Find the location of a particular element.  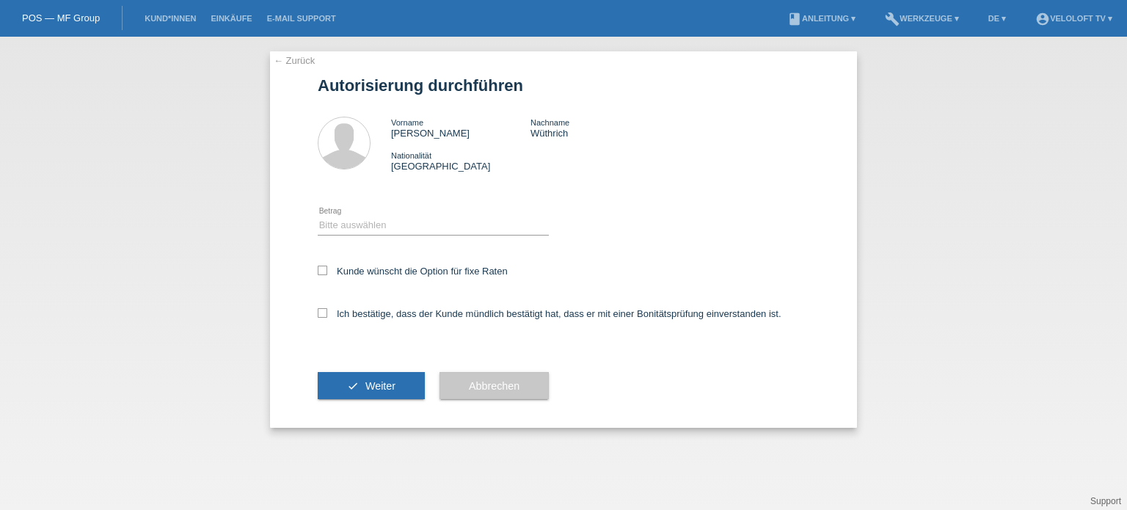

span: Weiter is located at coordinates (380, 386).